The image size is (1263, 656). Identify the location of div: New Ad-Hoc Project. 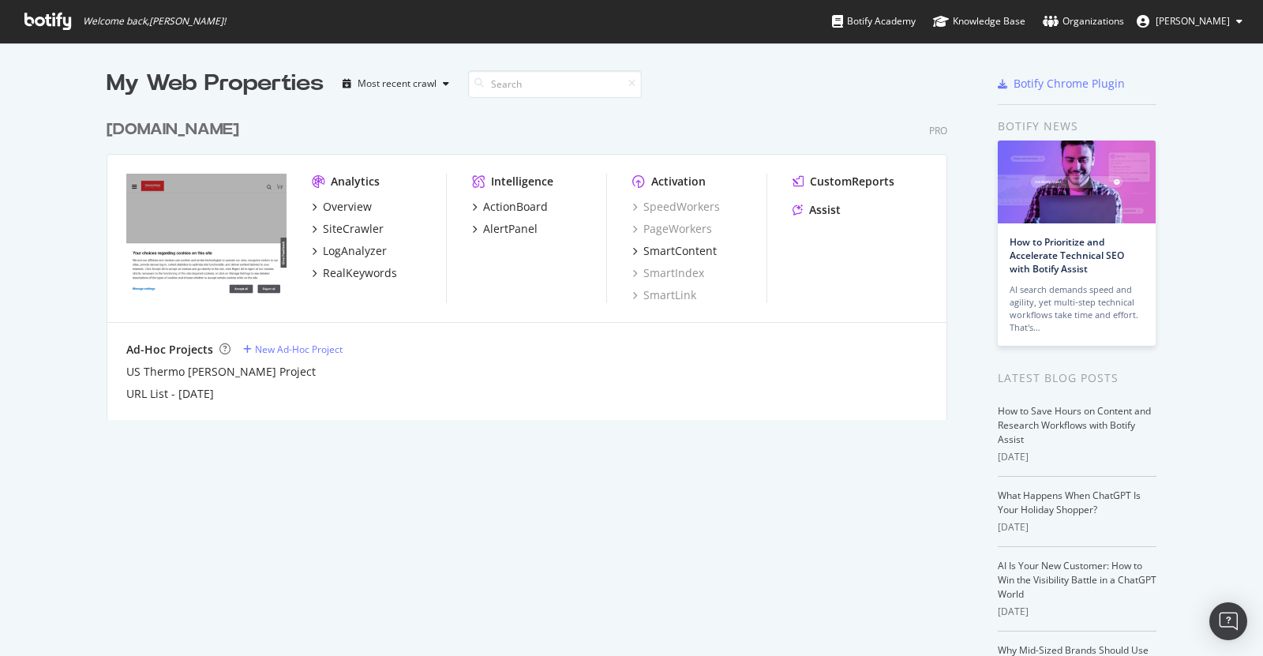
(298, 349).